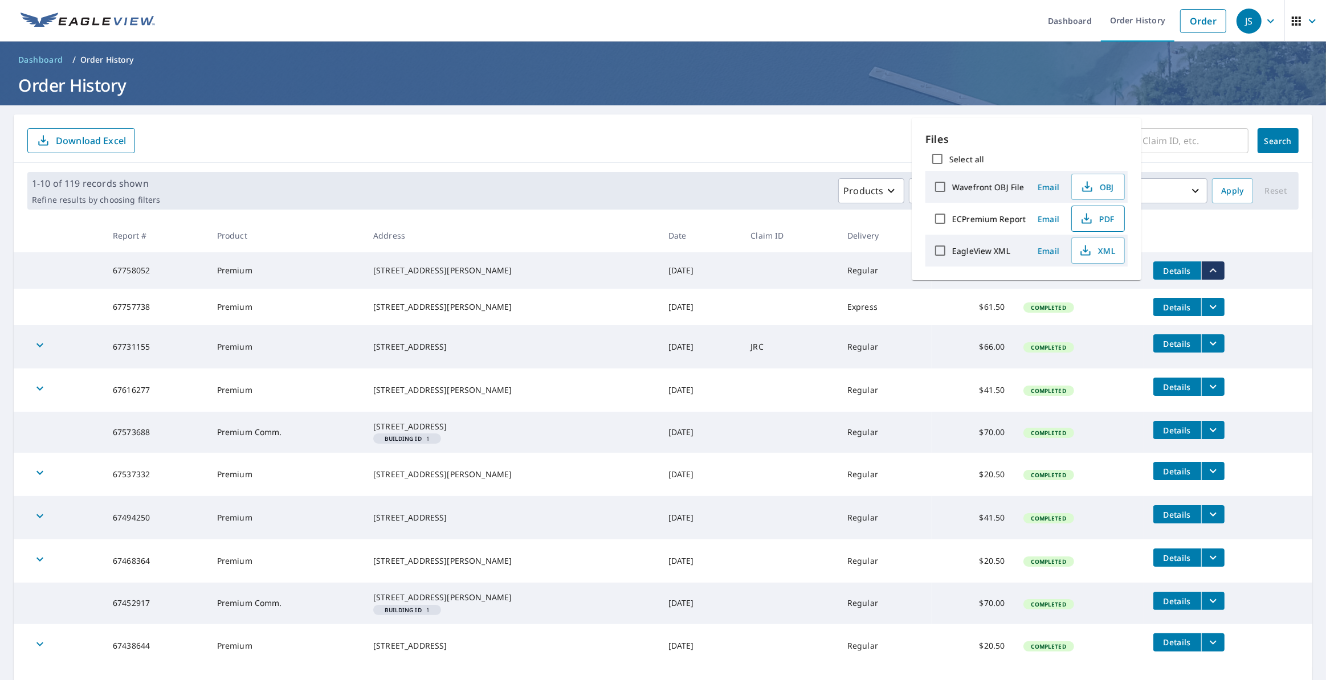 The width and height of the screenshot is (1326, 680). What do you see at coordinates (885, 235) in the screenshot?
I see `th: Delivery` at bounding box center [885, 235].